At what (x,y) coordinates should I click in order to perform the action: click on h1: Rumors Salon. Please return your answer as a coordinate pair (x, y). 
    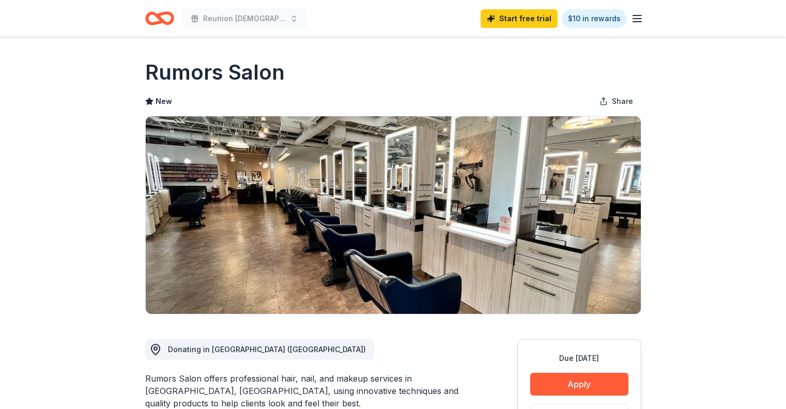
    Looking at the image, I should click on (215, 72).